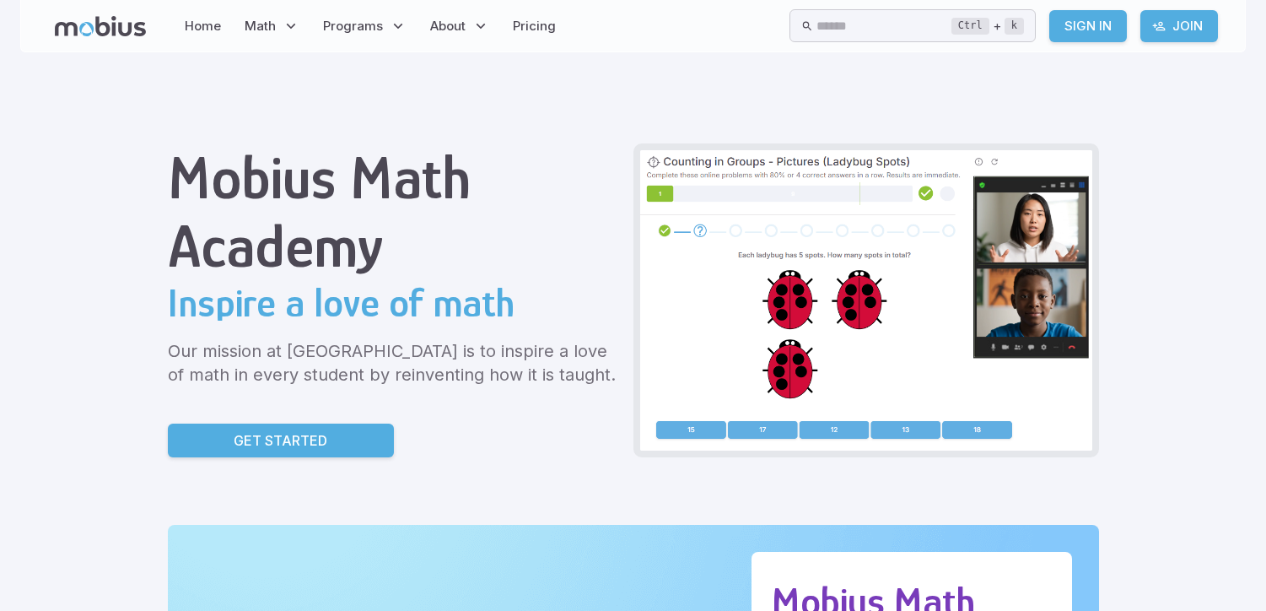  Describe the element at coordinates (202, 26) in the screenshot. I see `a: Home` at that location.